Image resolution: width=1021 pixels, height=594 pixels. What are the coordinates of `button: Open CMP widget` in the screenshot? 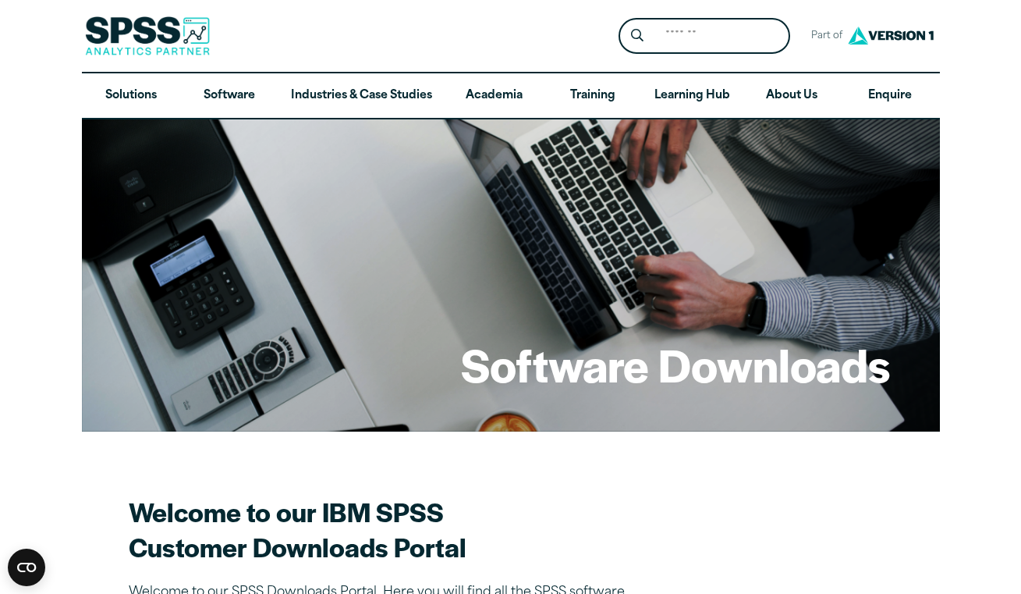 It's located at (27, 567).